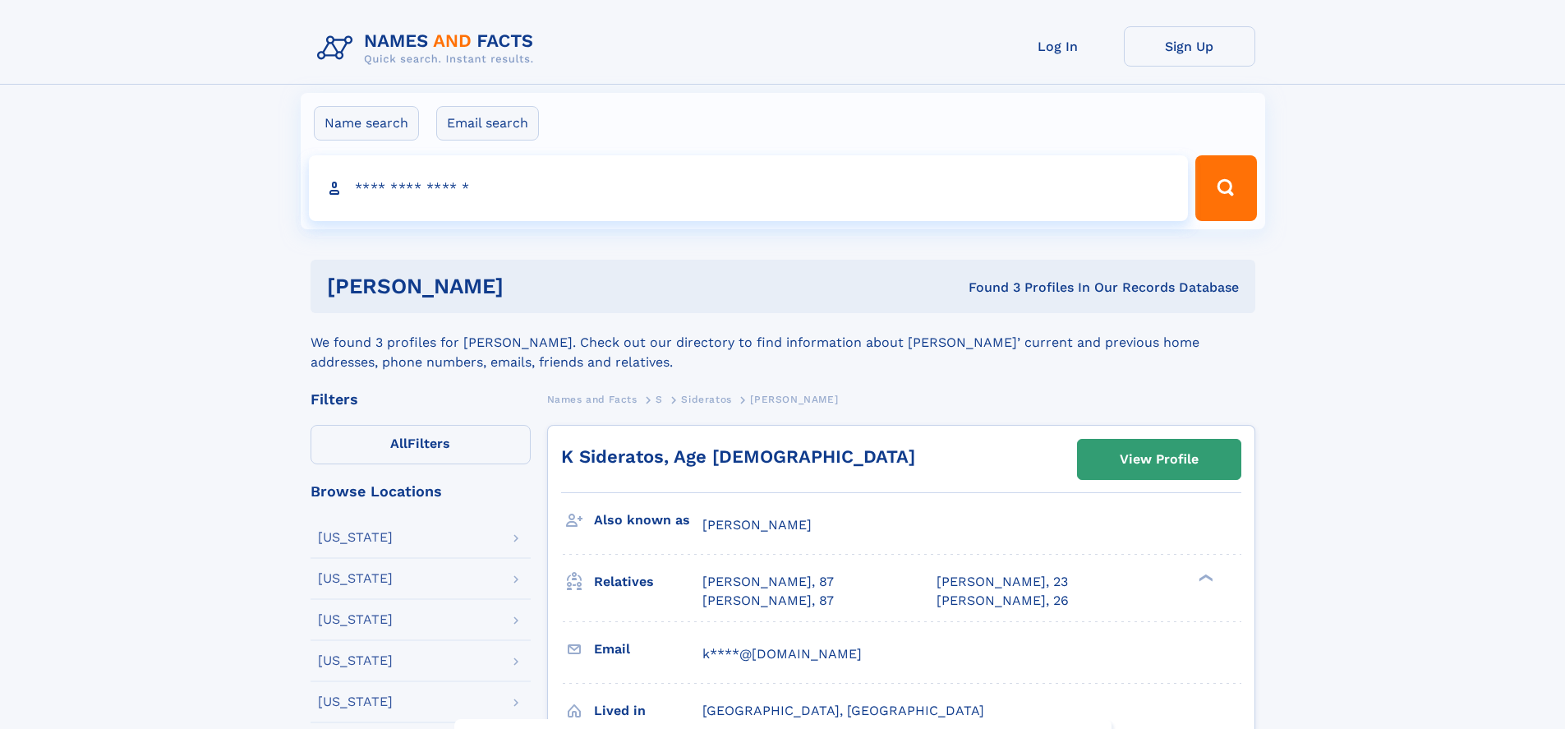 This screenshot has height=729, width=1565. Describe the element at coordinates (748, 188) in the screenshot. I see `input: search input` at that location.